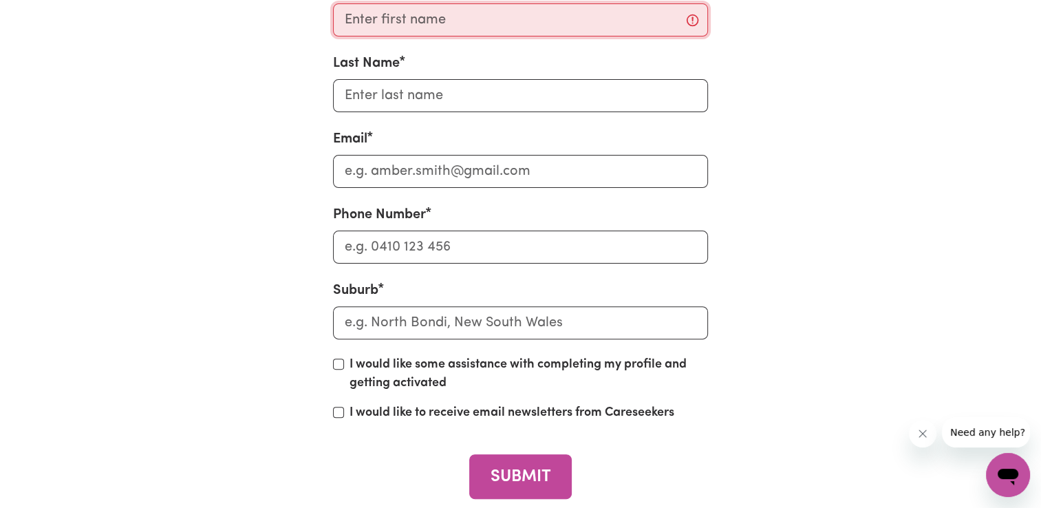 The image size is (1041, 508). Describe the element at coordinates (520, 247) in the screenshot. I see `input: e.g. 0410 123 456` at that location.